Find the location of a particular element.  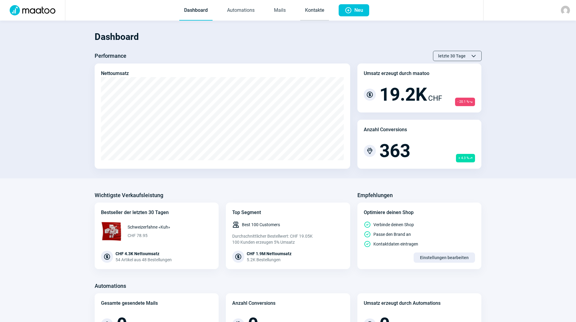

h3: Performance is located at coordinates (110, 56).